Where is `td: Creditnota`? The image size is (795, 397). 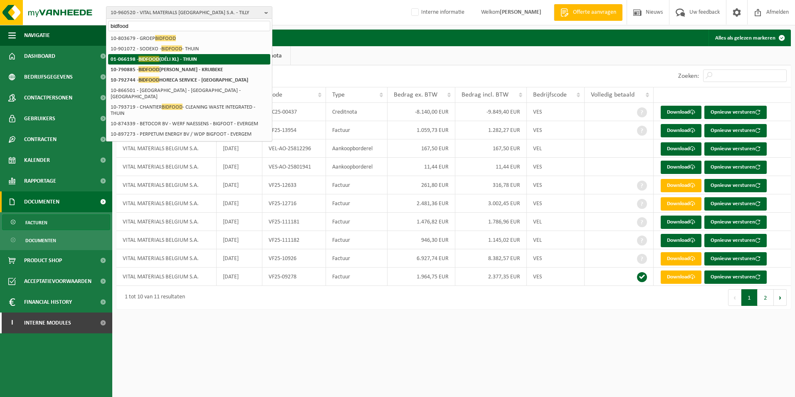 td: Creditnota is located at coordinates (357, 112).